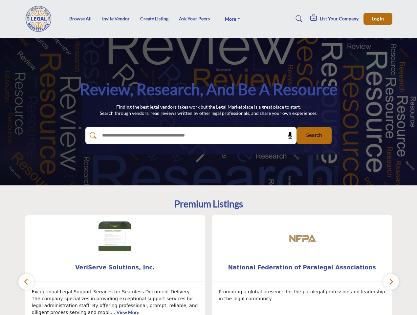  Describe the element at coordinates (339, 19) in the screenshot. I see `h5: List Your Company` at that location.